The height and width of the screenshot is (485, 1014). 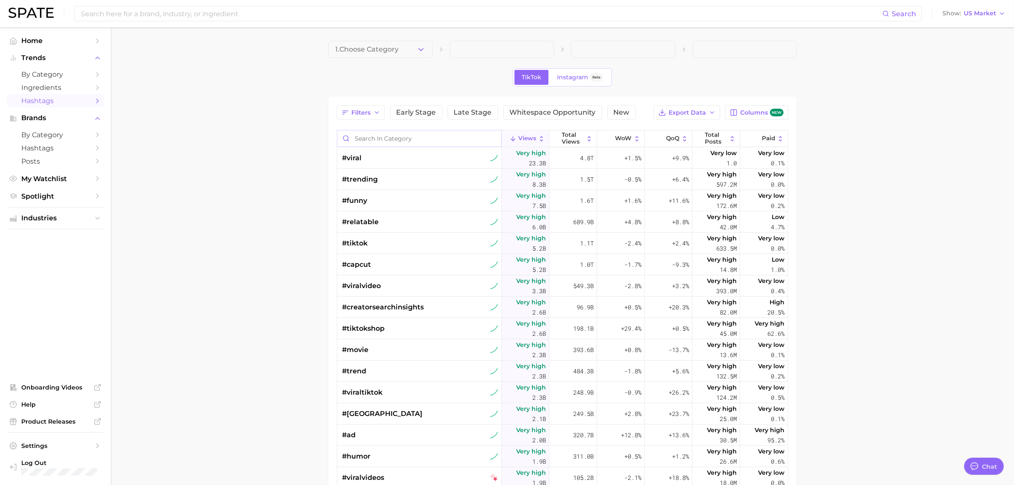 What do you see at coordinates (55, 404) in the screenshot?
I see `span: Help` at bounding box center [55, 404].